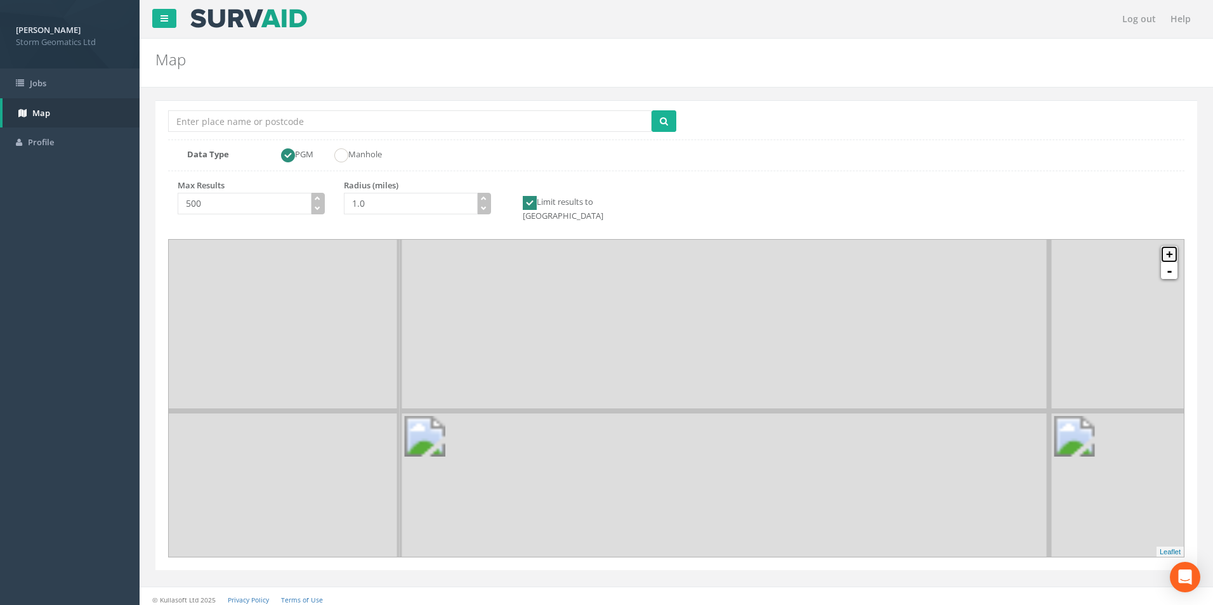 This screenshot has height=605, width=1213. I want to click on label: Data Type, so click(218, 154).